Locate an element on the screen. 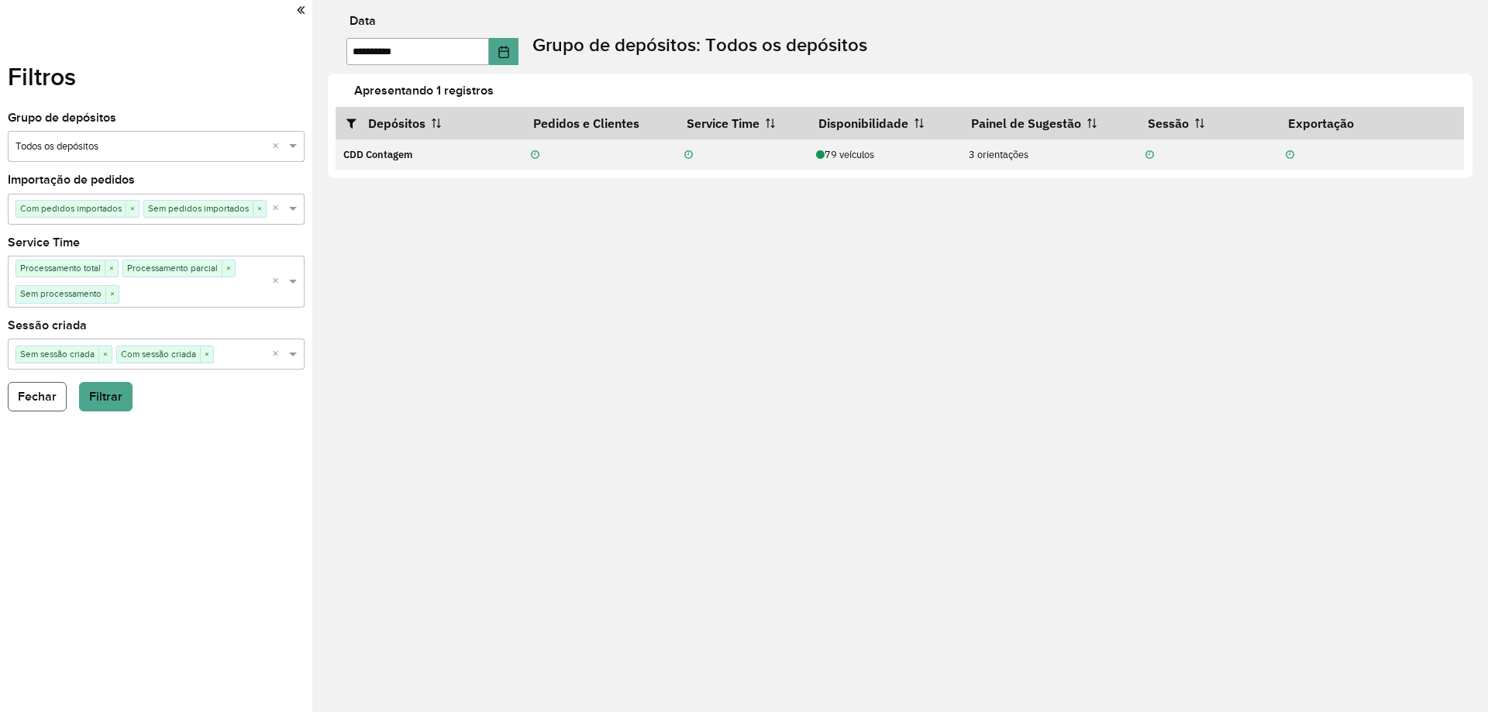  label: Grupo de depósitos is located at coordinates (62, 118).